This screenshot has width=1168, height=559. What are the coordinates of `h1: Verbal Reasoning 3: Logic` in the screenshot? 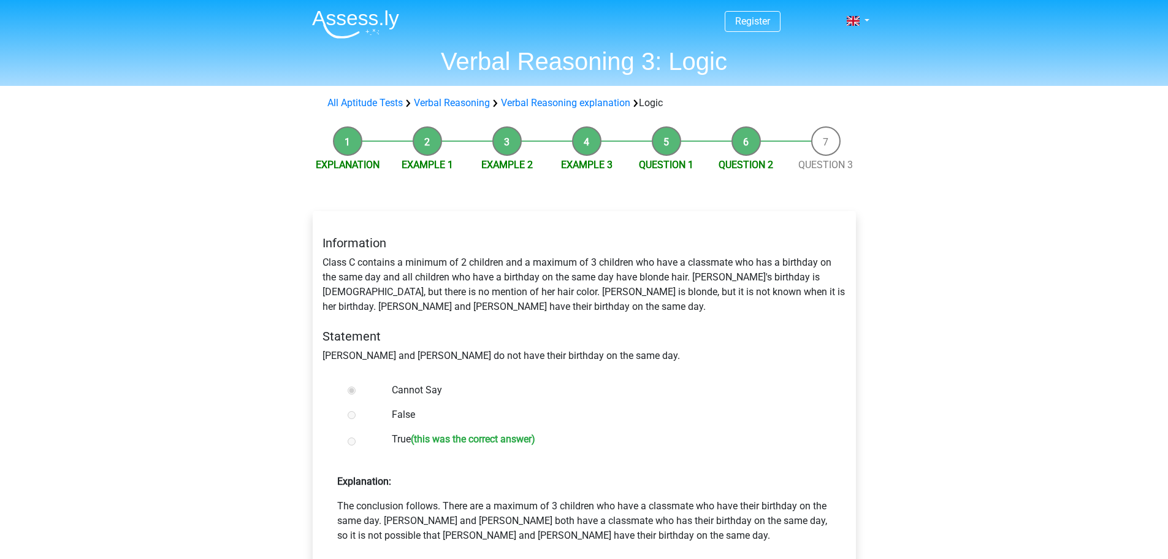 It's located at (584, 61).